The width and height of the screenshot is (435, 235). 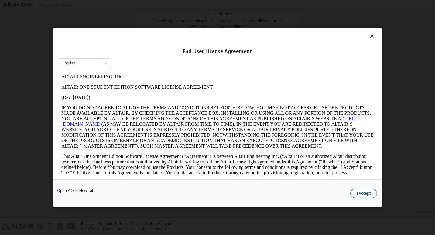 What do you see at coordinates (158, 93) in the screenshot?
I see `p: This Altair One Student Edition Software License Agreement (“Agreement”) is between Altair Engine...` at bounding box center [158, 93].